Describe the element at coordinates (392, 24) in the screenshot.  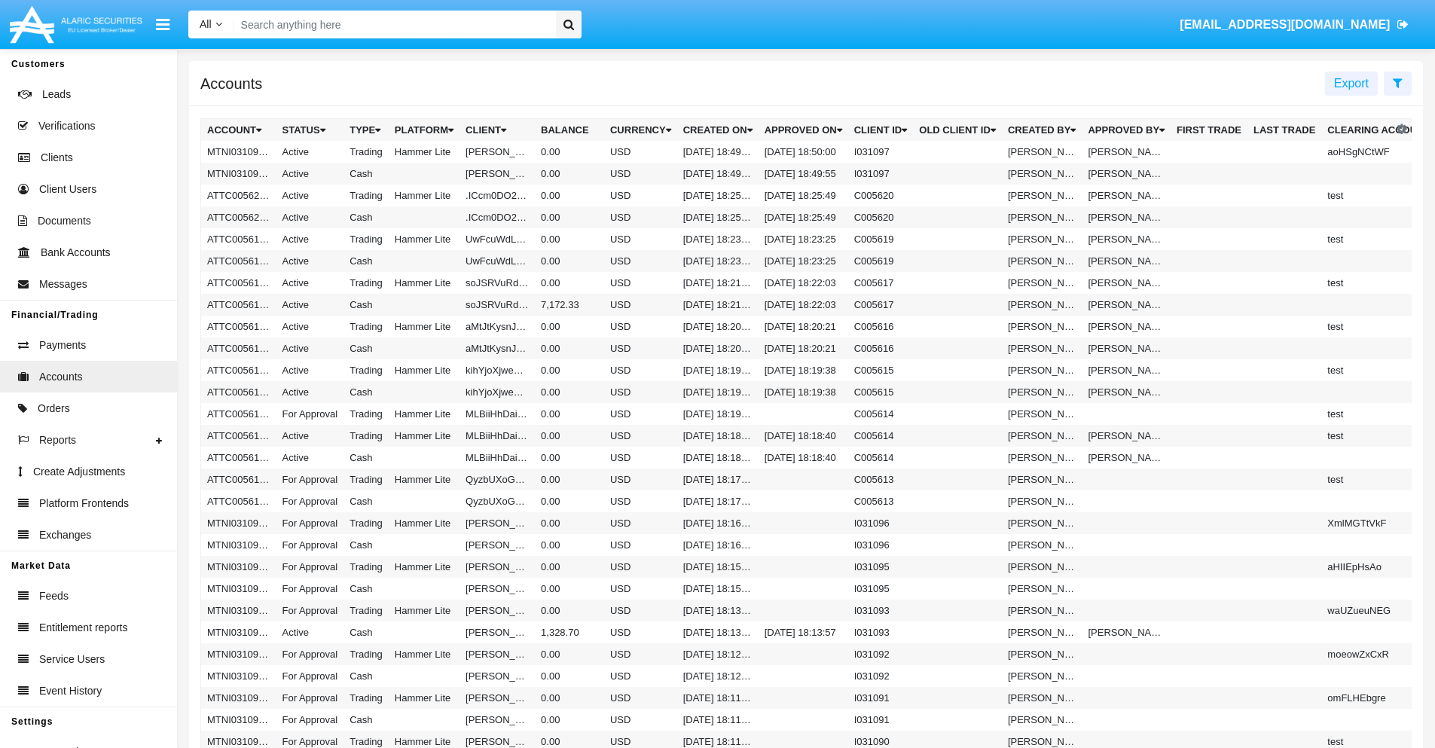
I see `input: Search` at that location.